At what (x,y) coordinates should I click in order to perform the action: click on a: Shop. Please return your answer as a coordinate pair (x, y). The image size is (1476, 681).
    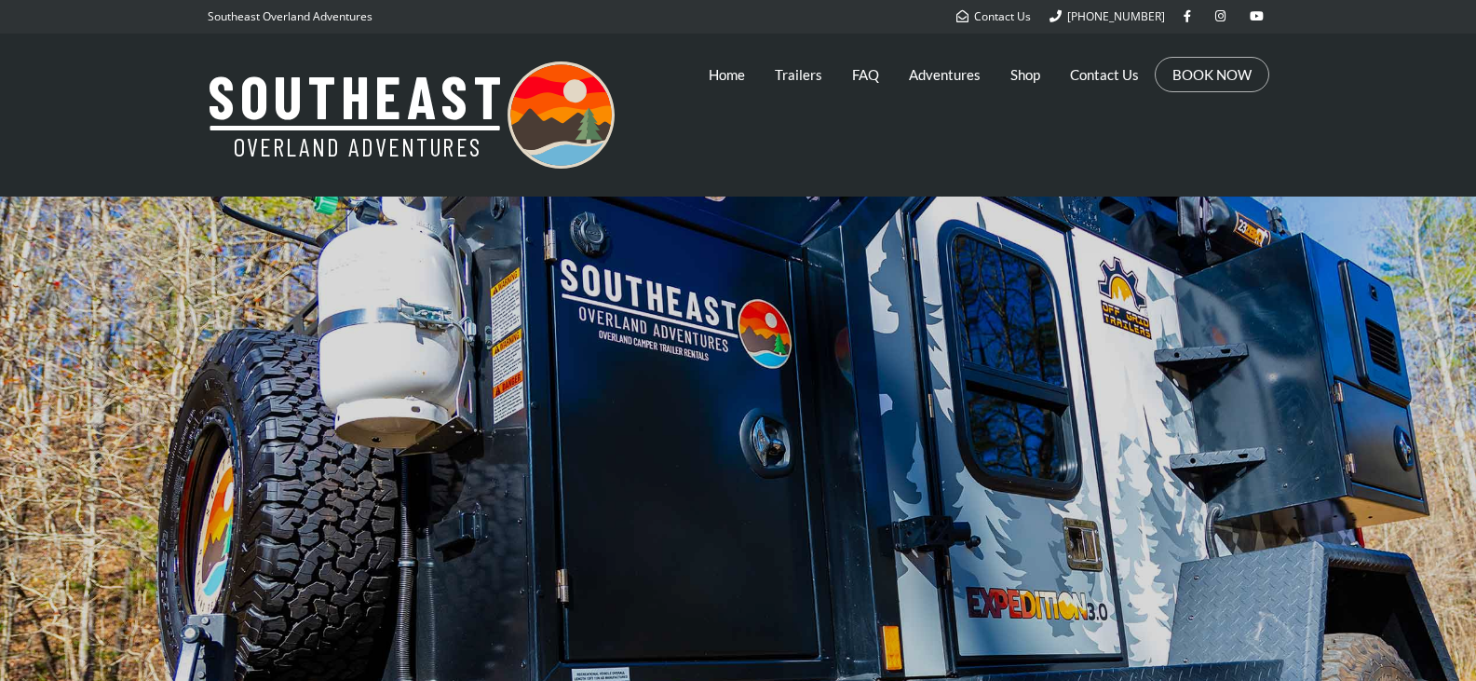
    Looking at the image, I should click on (1025, 74).